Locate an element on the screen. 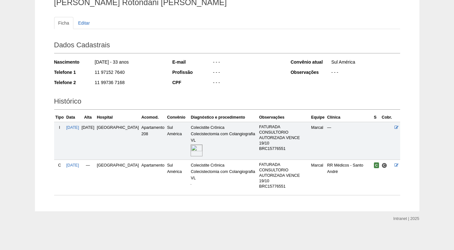 The image size is (454, 250). h2: Histórico is located at coordinates (227, 102).